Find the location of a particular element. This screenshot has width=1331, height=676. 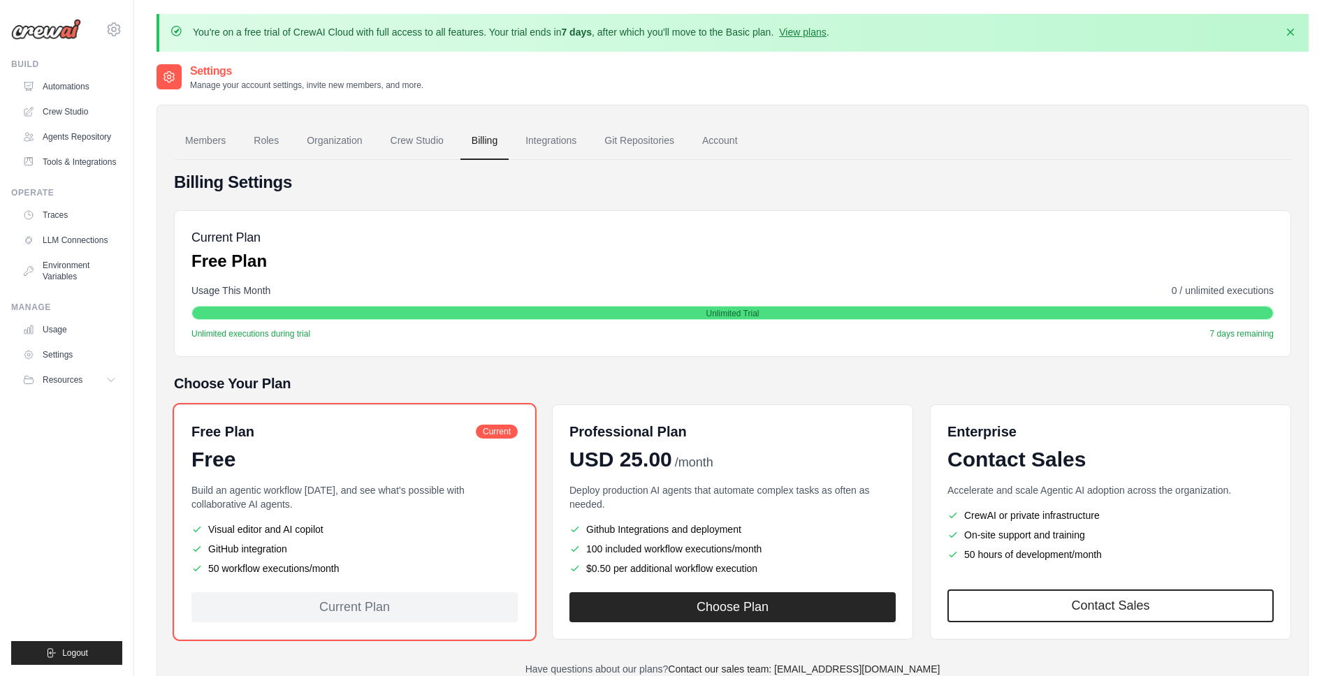

p: Accelerate and scale Agentic AI adoption across the organization. is located at coordinates (1110, 490).